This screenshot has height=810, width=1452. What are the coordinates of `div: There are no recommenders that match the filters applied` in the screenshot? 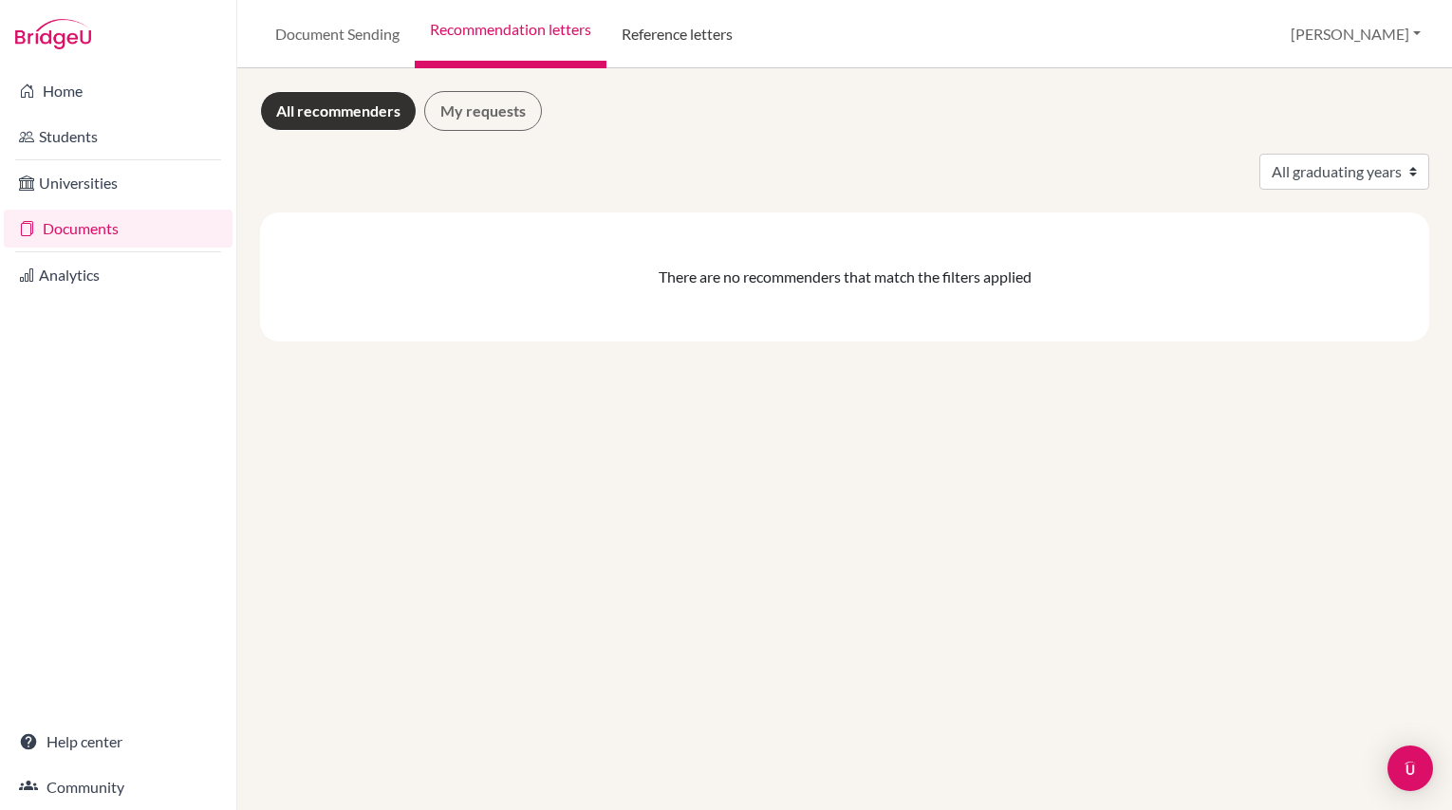 It's located at (845, 277).